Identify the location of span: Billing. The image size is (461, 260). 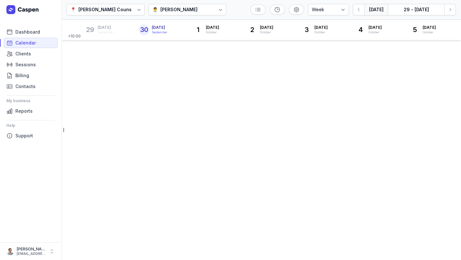
(22, 75).